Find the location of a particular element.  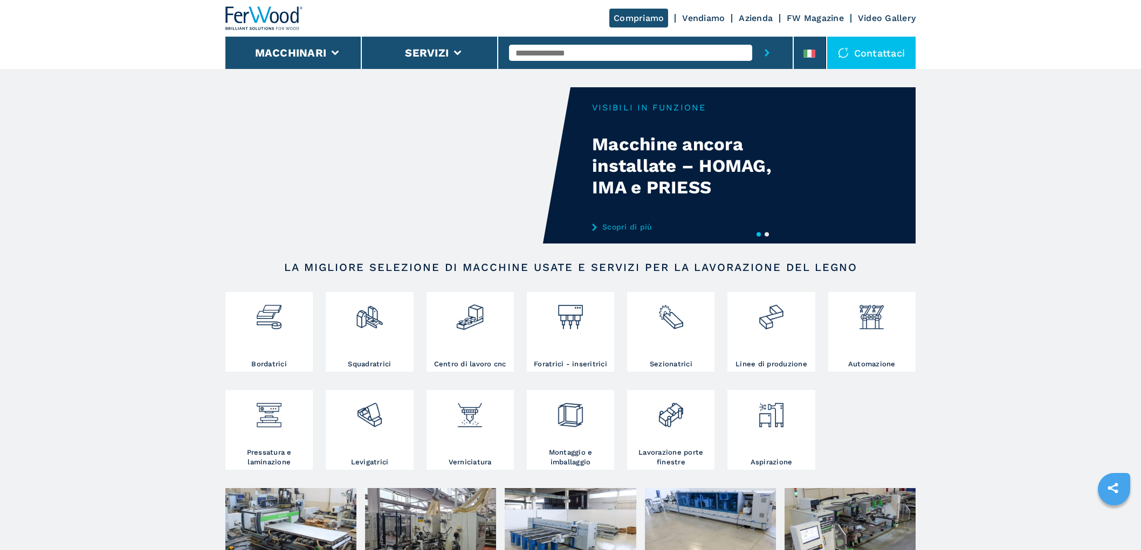

a: Montaggio e imballaggio is located at coordinates (570, 430).